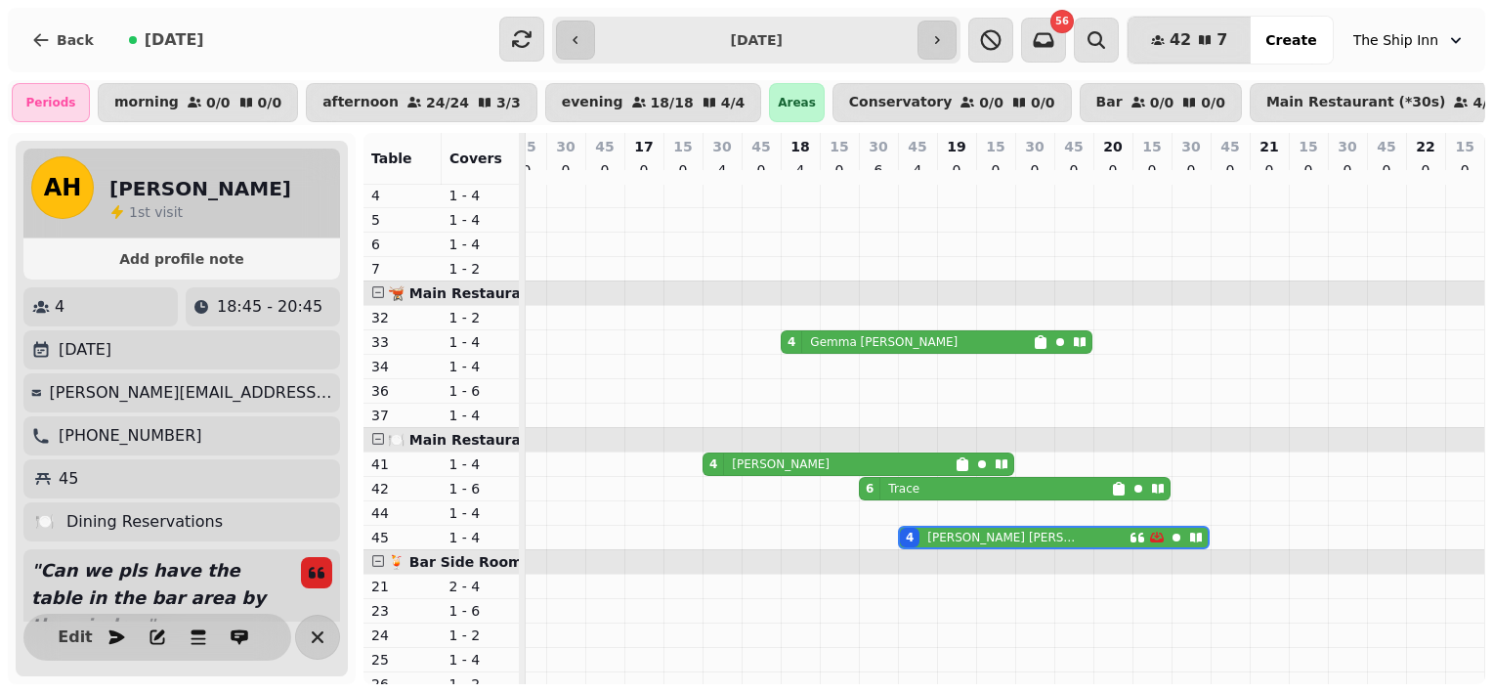 This screenshot has height=692, width=1493. I want to click on p: 34, so click(402, 366).